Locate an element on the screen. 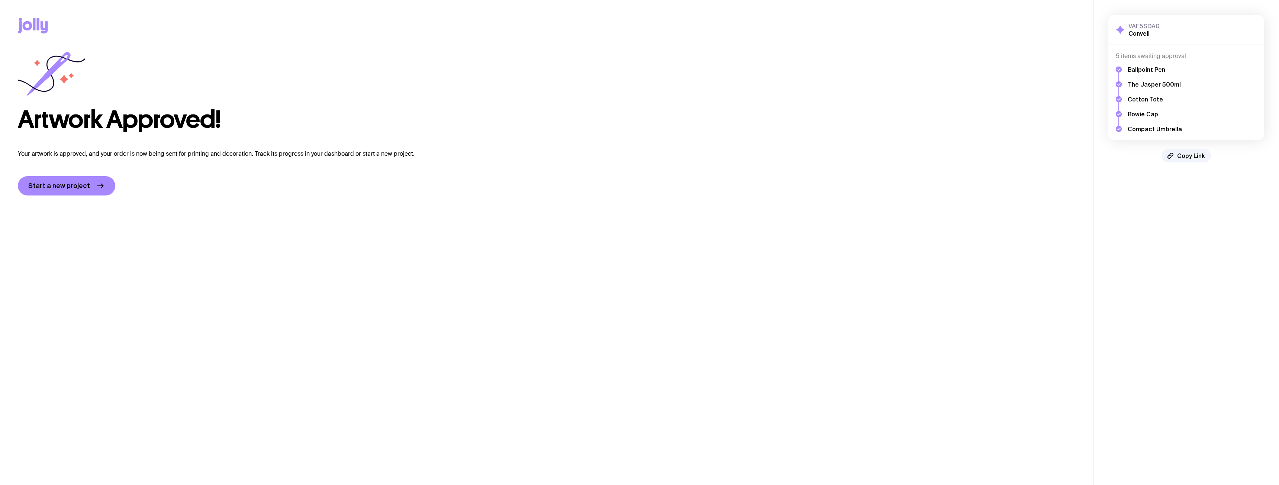 This screenshot has width=1279, height=485. h2: Conveii is located at coordinates (1144, 33).